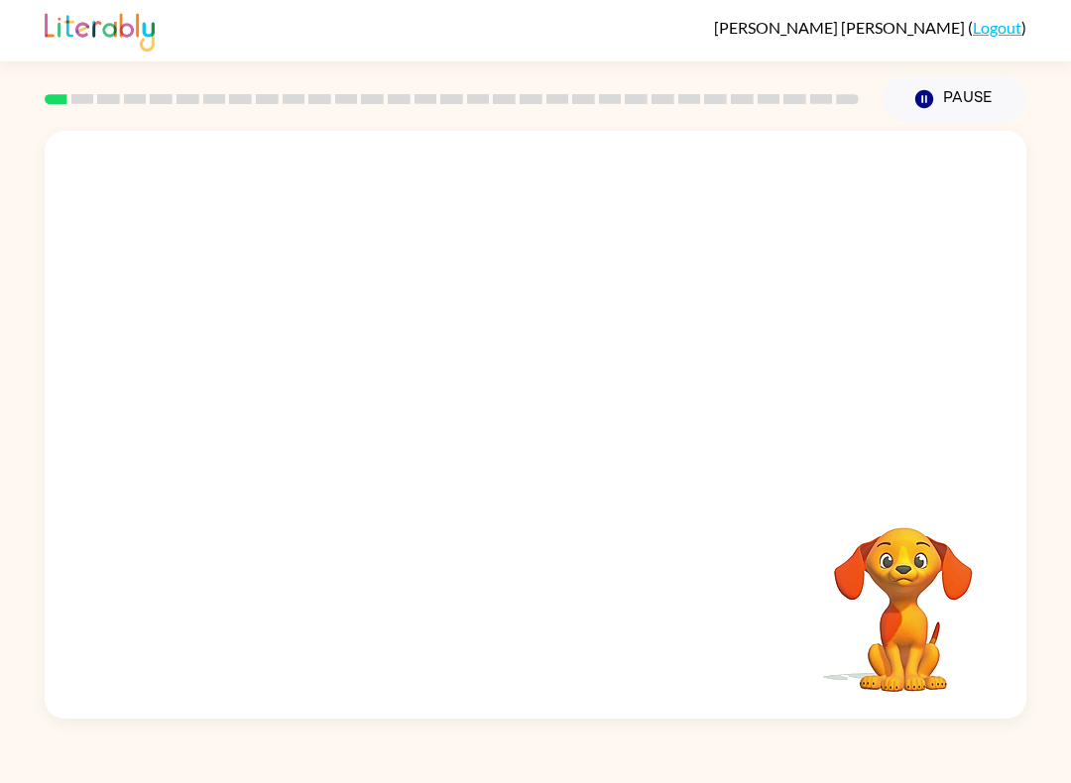 The image size is (1071, 783). I want to click on video: Your browser must support playing .mp4 files to use Literably. Please try using another browser., so click(903, 596).